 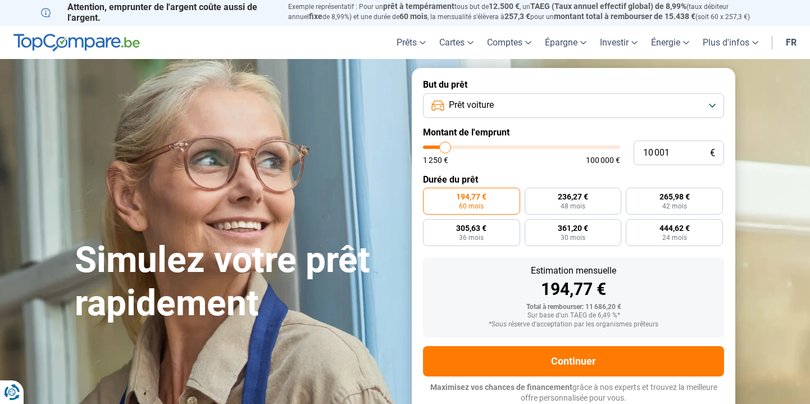 I want to click on div: Total à rembourser: 11 686,20 €, so click(x=574, y=307).